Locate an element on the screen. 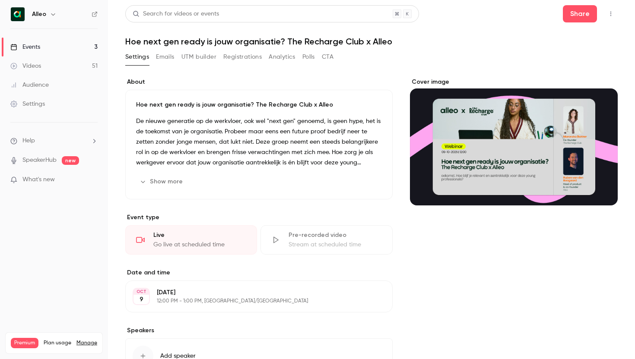 The height and width of the screenshot is (359, 635). div: Go live at scheduled time is located at coordinates (200, 245).